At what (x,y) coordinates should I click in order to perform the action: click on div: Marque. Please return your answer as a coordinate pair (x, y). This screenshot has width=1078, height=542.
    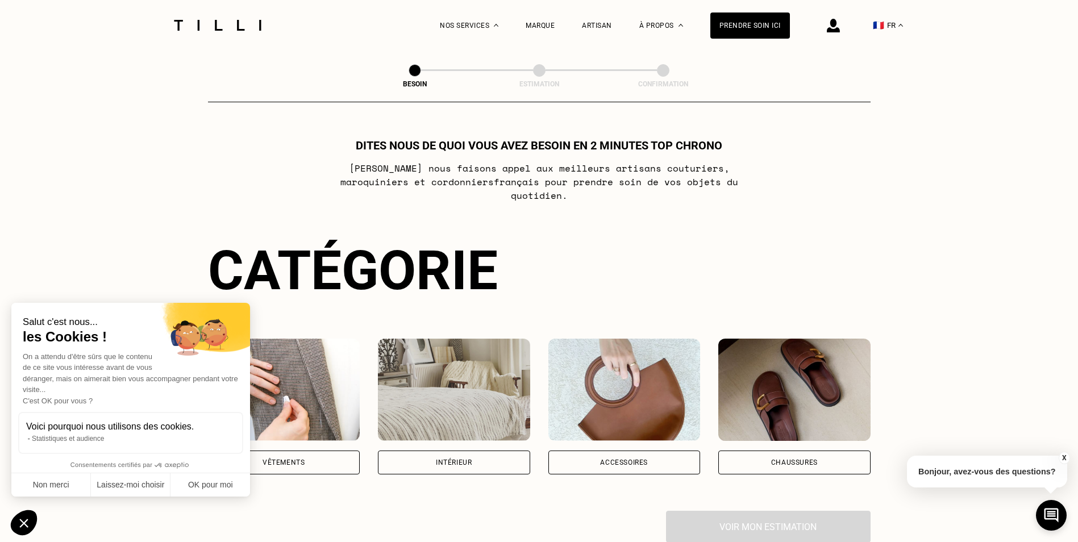
    Looking at the image, I should click on (540, 26).